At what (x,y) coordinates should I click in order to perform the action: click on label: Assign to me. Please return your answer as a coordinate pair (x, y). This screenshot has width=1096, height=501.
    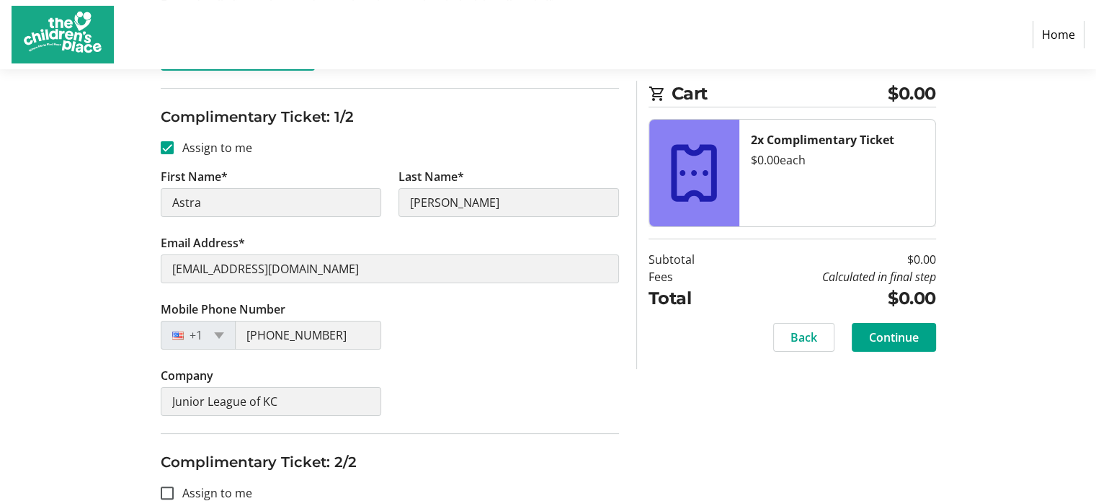
    Looking at the image, I should click on (212, 148).